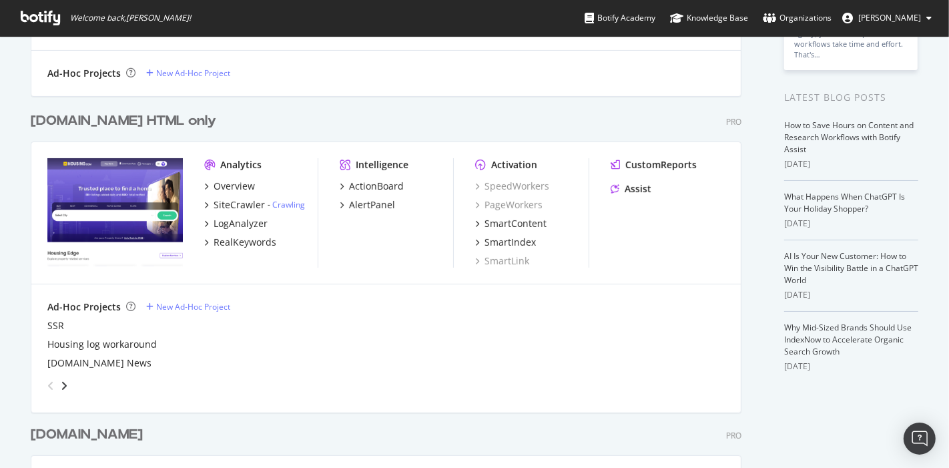  Describe the element at coordinates (847, 339) in the screenshot. I see `a: Why Mid-Sized Brands Should Use IndexNow to Accelerate Organic Search Growth` at that location.